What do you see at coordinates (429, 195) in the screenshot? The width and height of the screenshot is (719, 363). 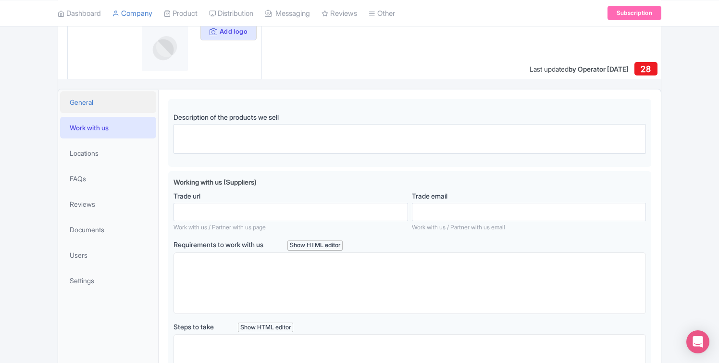 I see `span: Trade email` at bounding box center [429, 195].